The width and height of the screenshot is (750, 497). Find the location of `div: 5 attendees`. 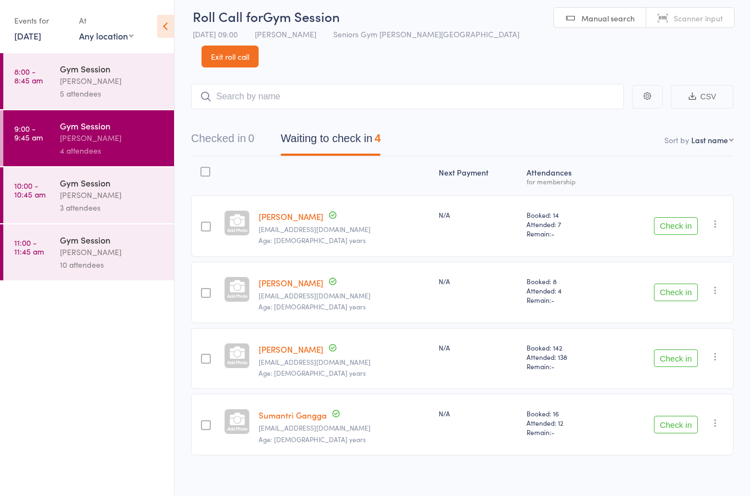

div: 5 attendees is located at coordinates (112, 94).